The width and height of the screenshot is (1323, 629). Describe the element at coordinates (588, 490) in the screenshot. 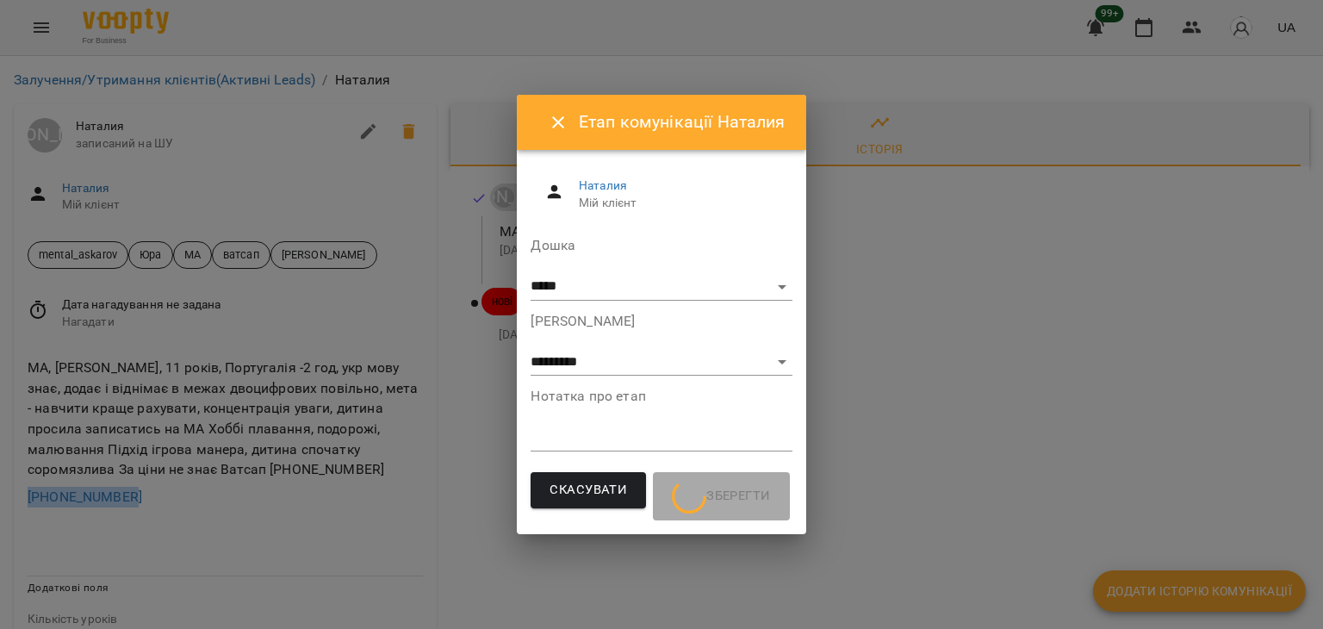

I see `button: Скасувати` at that location.